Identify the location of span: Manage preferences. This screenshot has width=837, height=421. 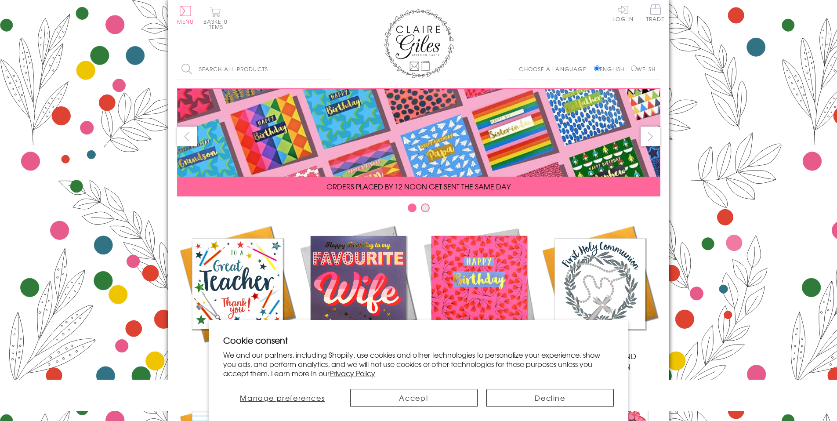
(282, 397).